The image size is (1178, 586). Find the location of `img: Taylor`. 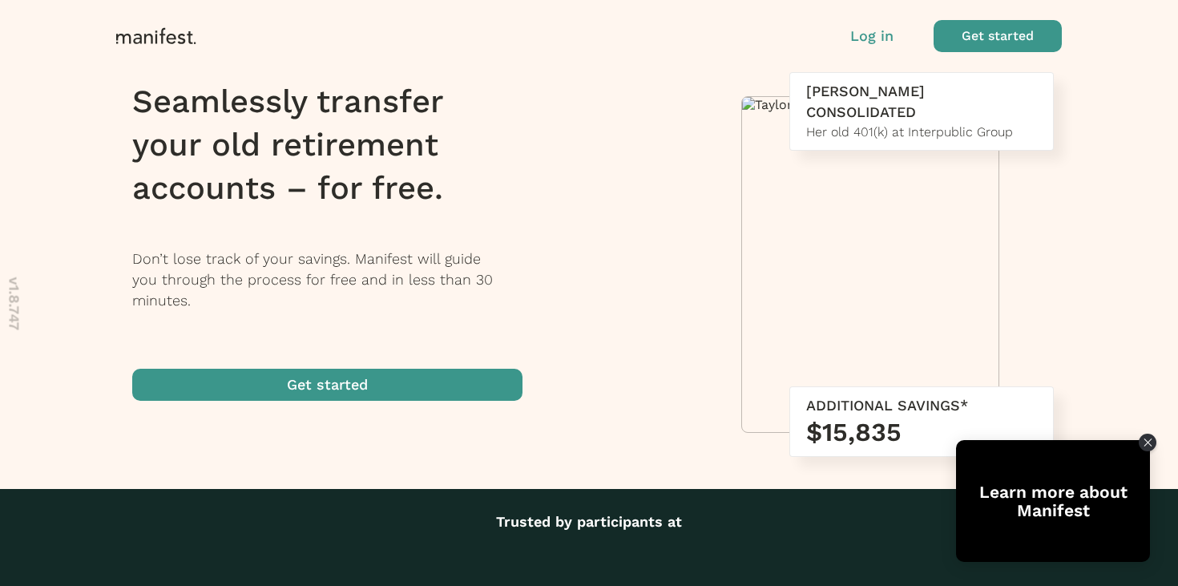

img: Taylor is located at coordinates (870, 104).